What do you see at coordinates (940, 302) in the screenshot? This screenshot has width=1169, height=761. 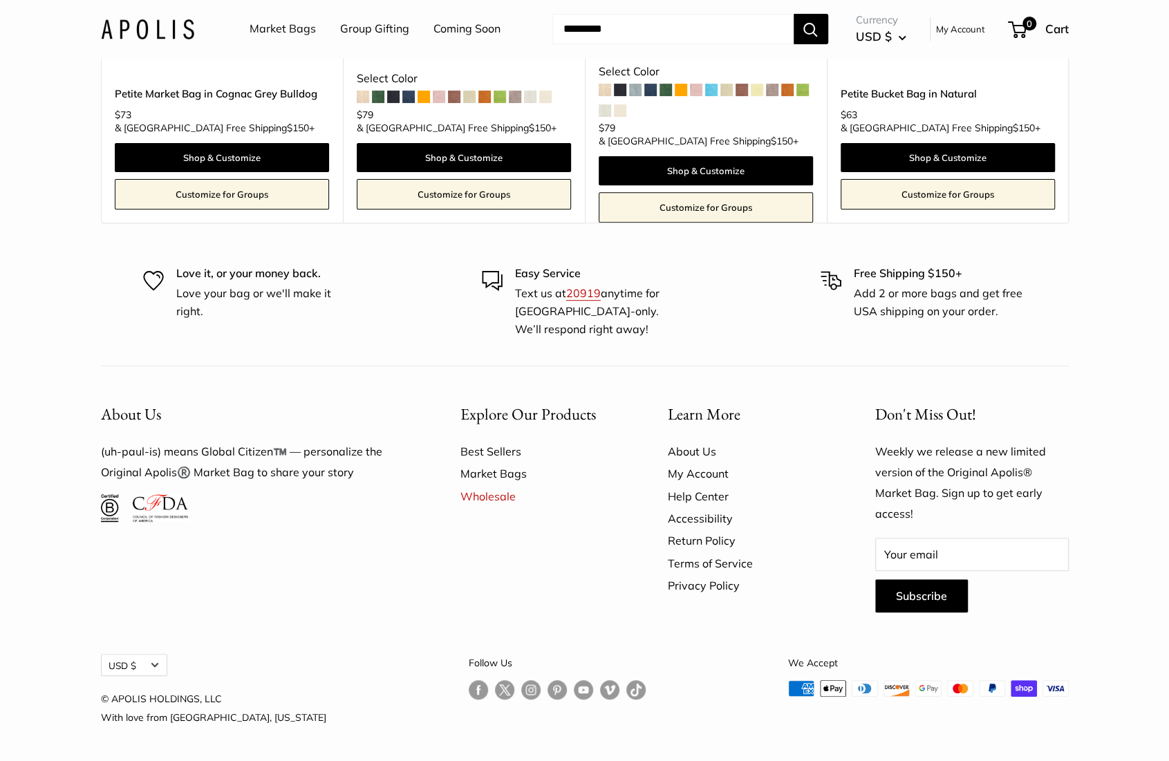 I see `p: Add 2 or more bags and get free USA shipping on your order.` at bounding box center [940, 302].